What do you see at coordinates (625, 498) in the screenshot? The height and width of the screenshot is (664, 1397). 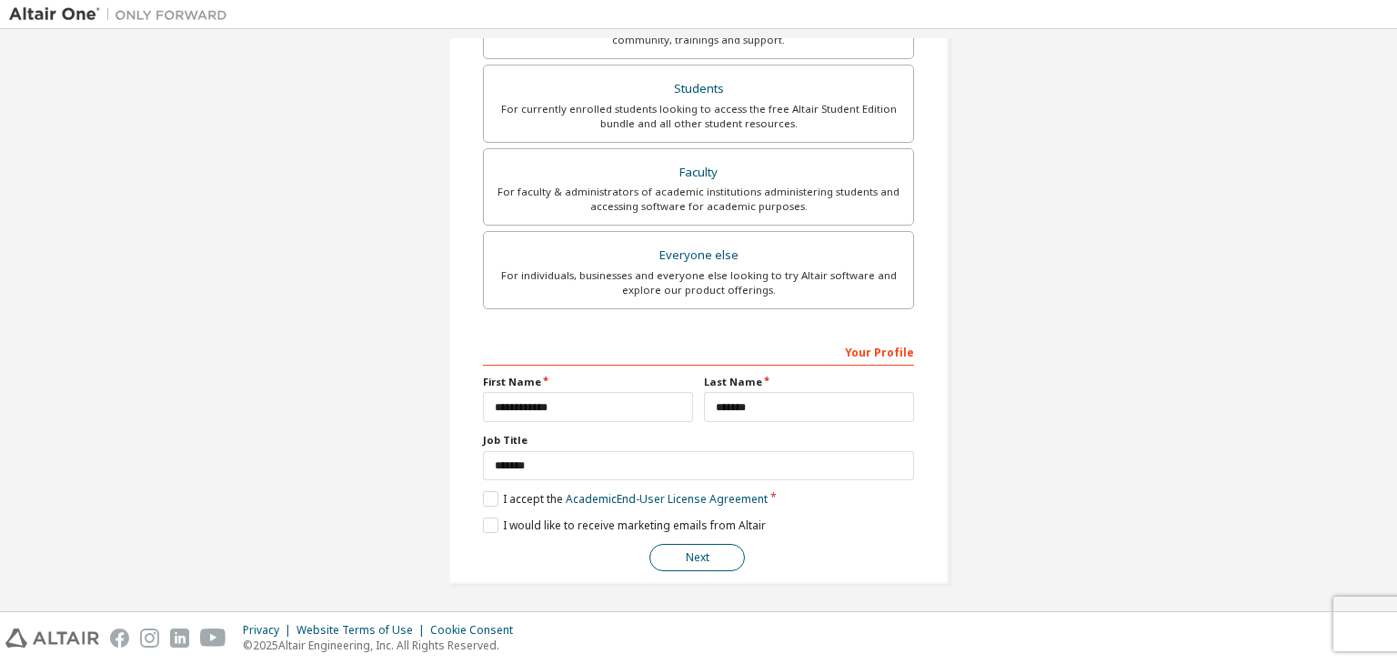 I see `label: I accept the` at bounding box center [625, 498].